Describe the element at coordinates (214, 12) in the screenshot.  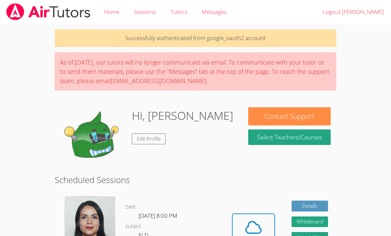
I see `span: Messages` at that location.